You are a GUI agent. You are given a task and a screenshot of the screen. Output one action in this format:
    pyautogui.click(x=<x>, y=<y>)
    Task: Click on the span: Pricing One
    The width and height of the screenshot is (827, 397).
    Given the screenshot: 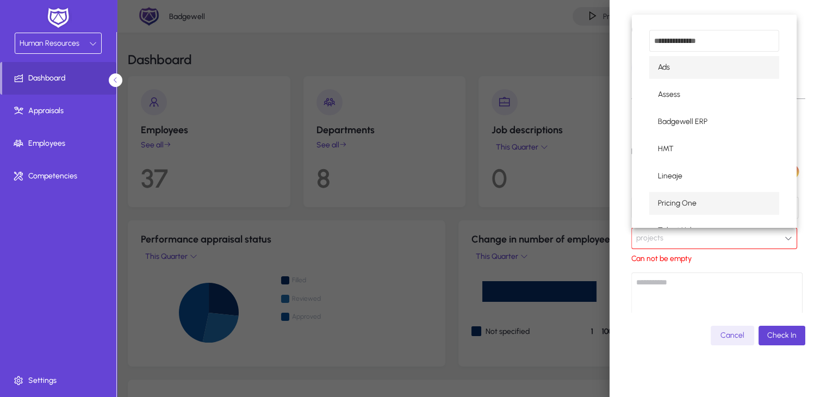 What is the action you would take?
    pyautogui.click(x=677, y=203)
    